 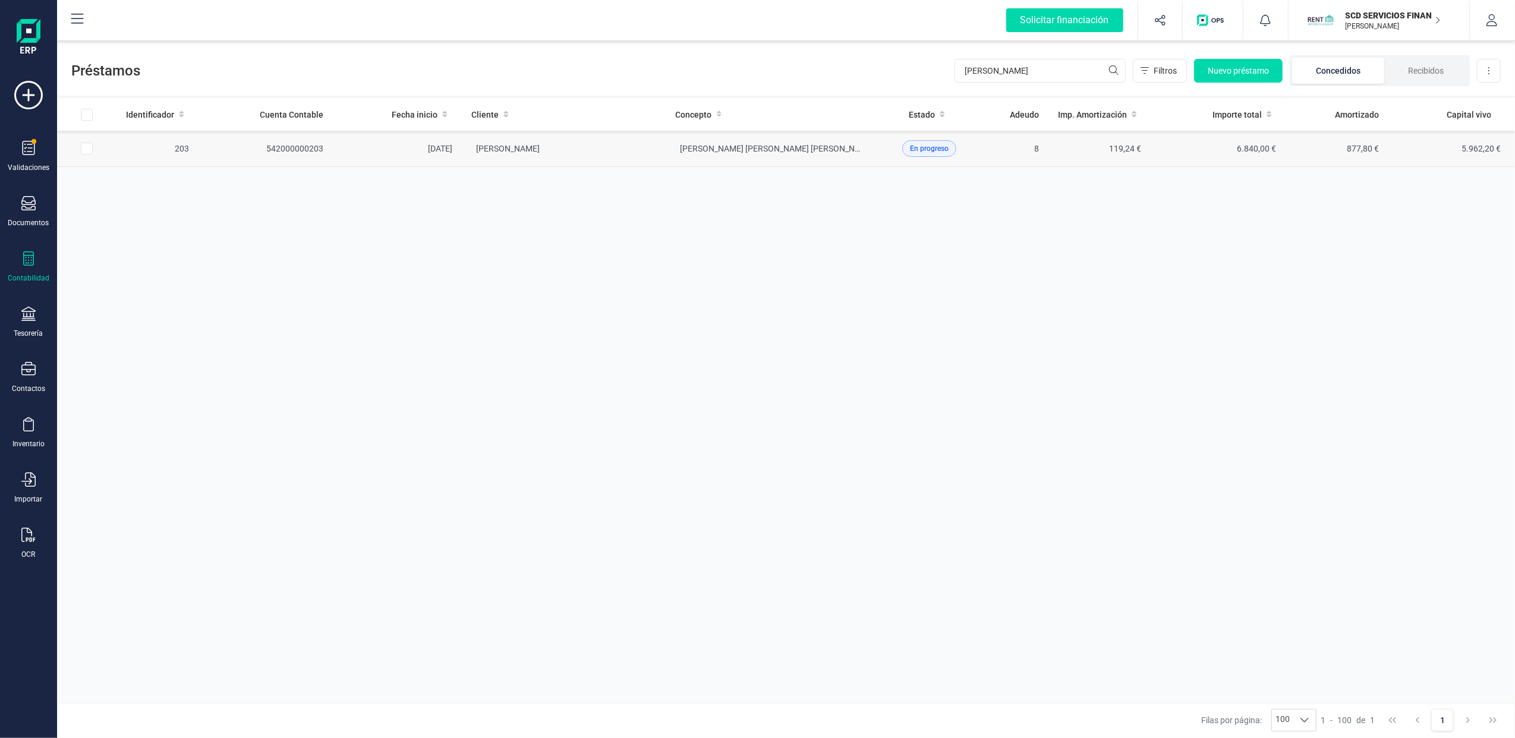 I want to click on button: Next Page, so click(x=1468, y=720).